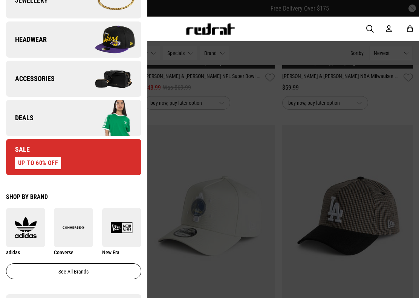 This screenshot has height=298, width=419. What do you see at coordinates (13, 253) in the screenshot?
I see `span: adidas` at bounding box center [13, 253].